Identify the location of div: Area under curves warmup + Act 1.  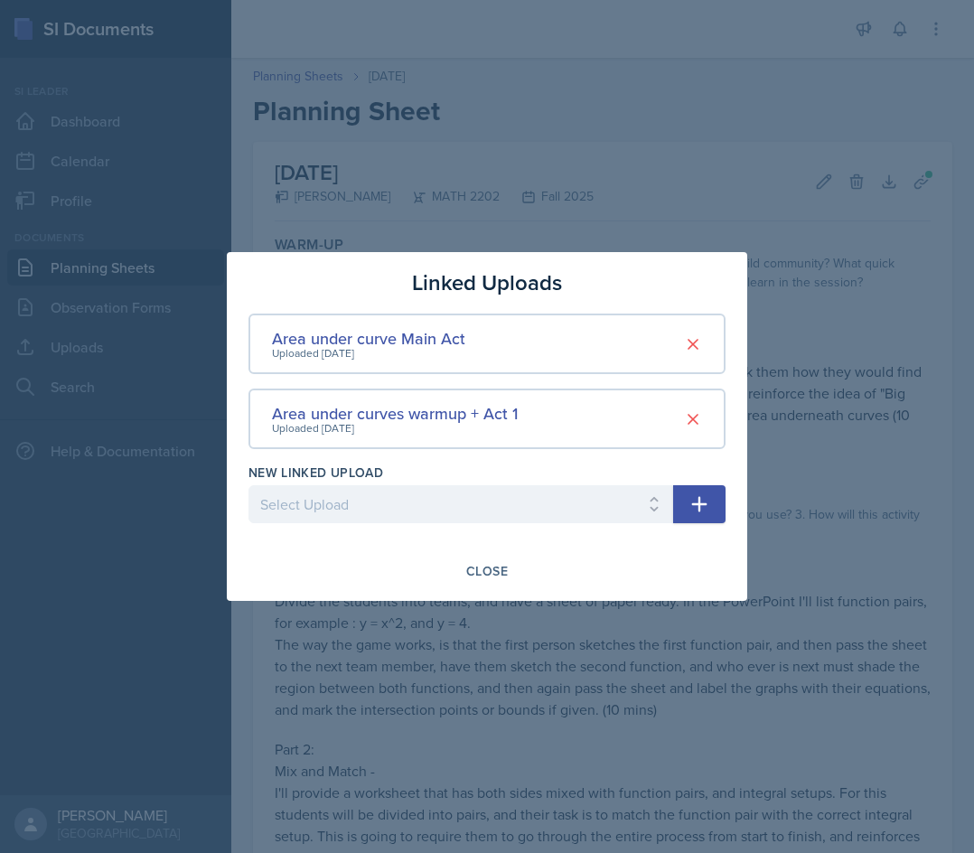
(395, 413).